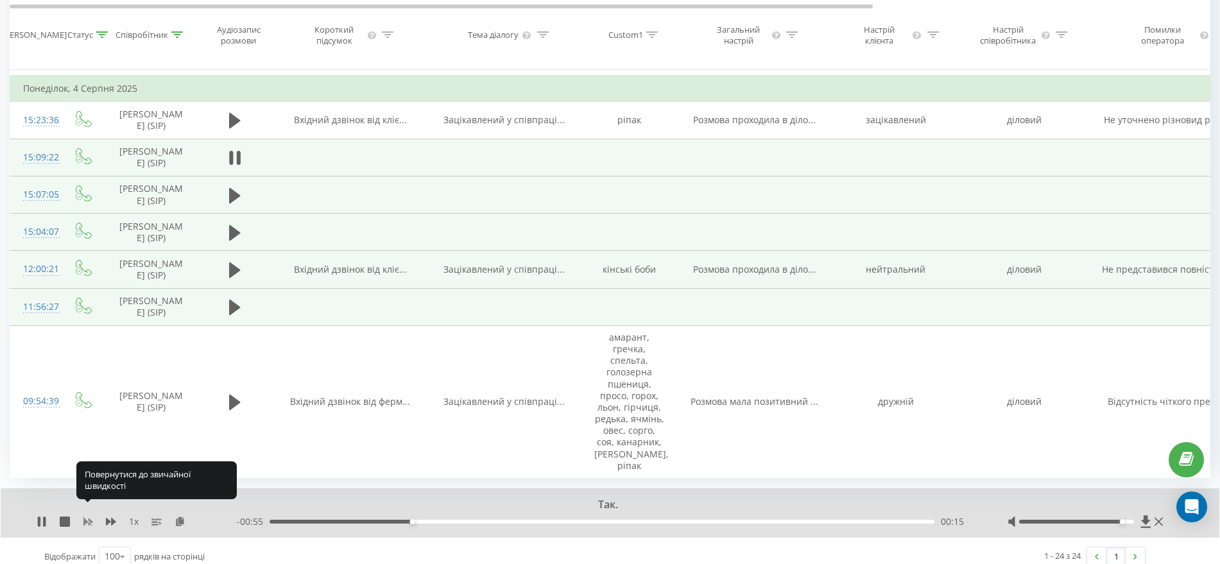 This screenshot has width=1220, height=564. What do you see at coordinates (334, 35) in the screenshot?
I see `div: Короткий підсумок` at bounding box center [334, 35].